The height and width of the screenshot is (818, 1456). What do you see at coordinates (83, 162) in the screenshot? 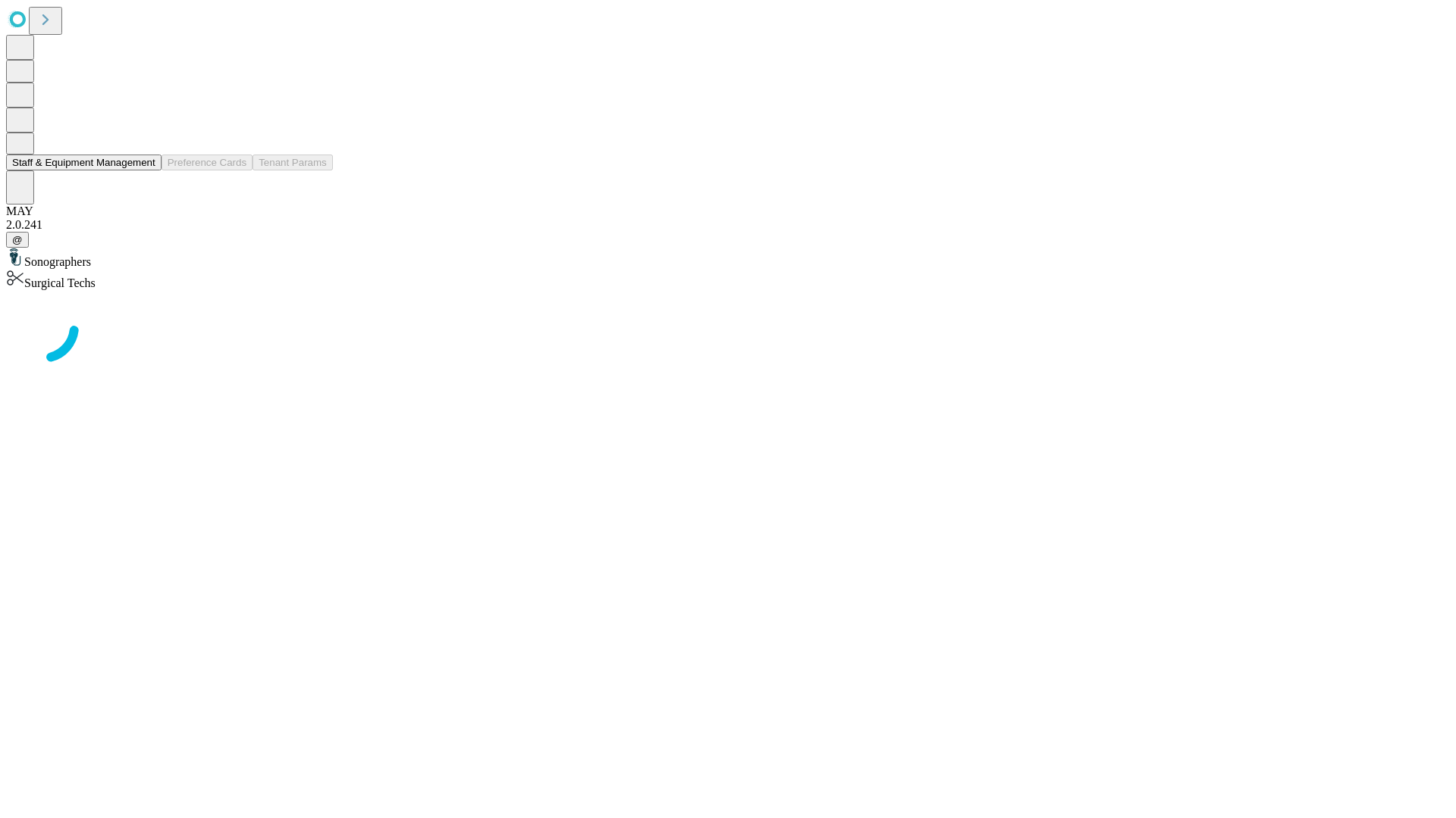
I see `button: Staff & Equipment Management` at bounding box center [83, 162].